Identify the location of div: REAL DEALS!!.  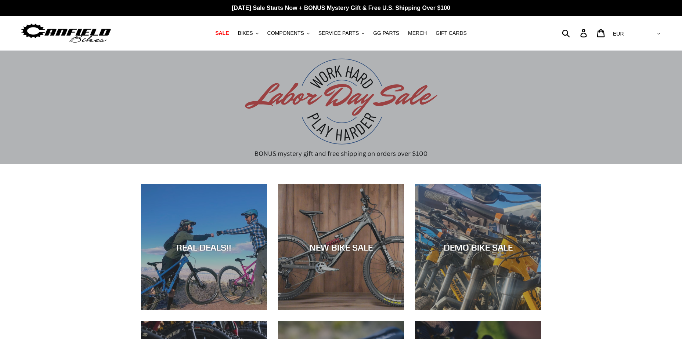
(204, 247).